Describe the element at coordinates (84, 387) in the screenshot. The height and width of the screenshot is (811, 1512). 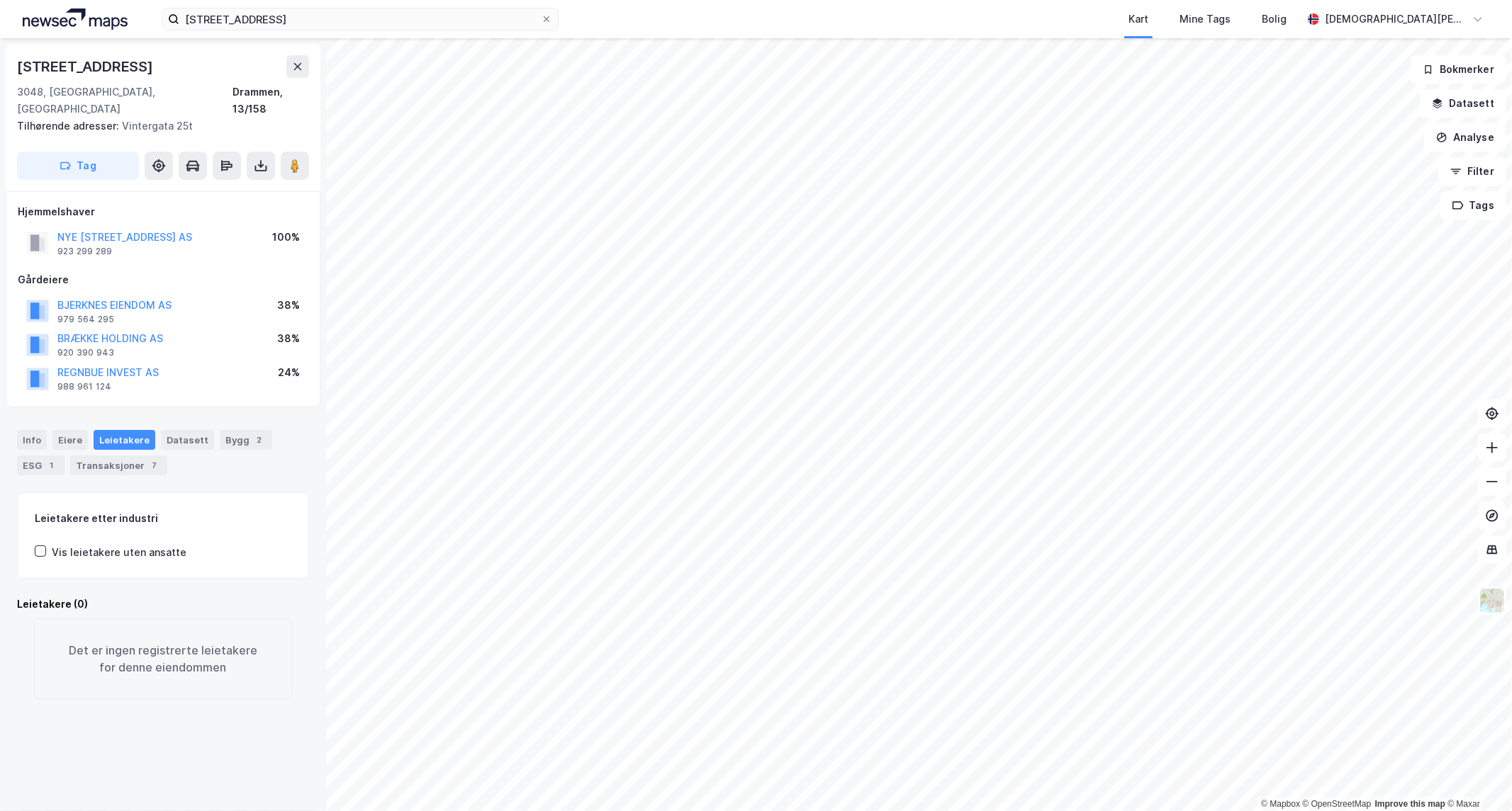
I see `div: 988 961 124` at that location.